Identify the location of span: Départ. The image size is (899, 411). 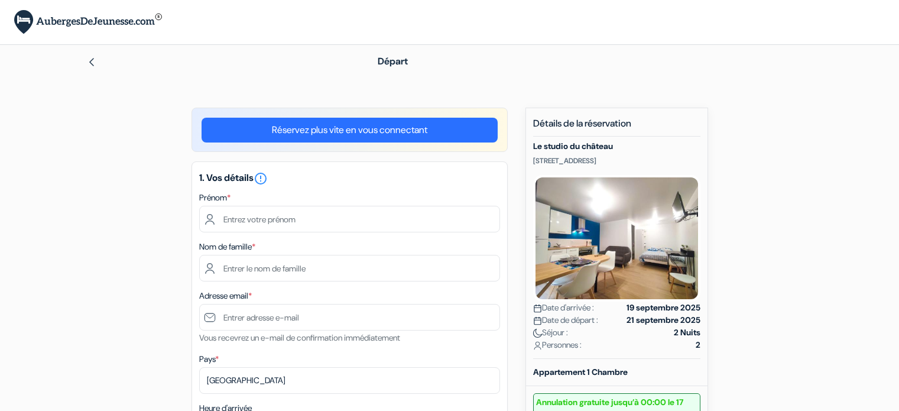
(392, 61).